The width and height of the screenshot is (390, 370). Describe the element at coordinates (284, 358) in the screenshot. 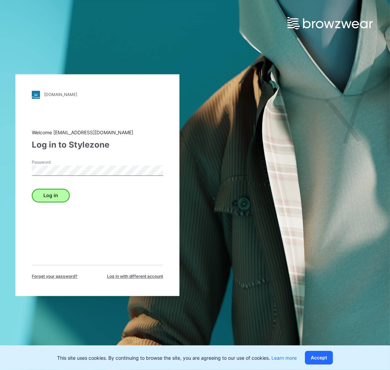

I see `a: Learn more` at that location.